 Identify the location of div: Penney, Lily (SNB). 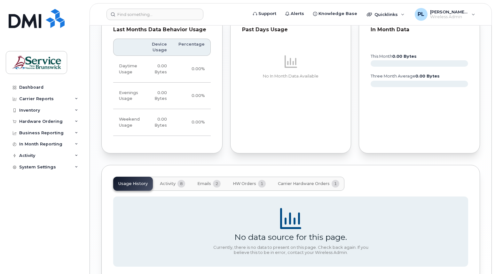
(444, 14).